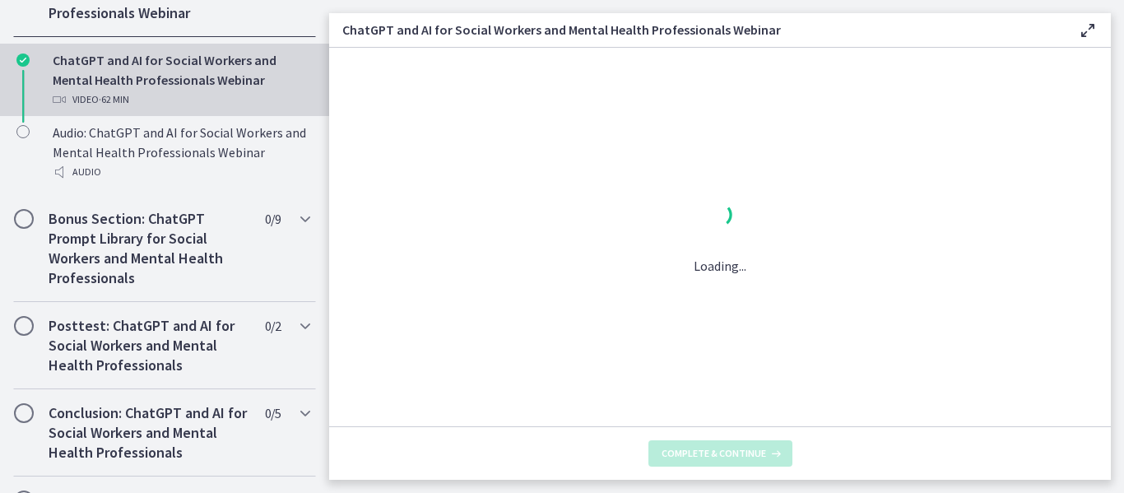  I want to click on span: 0 / 5, so click(272, 413).